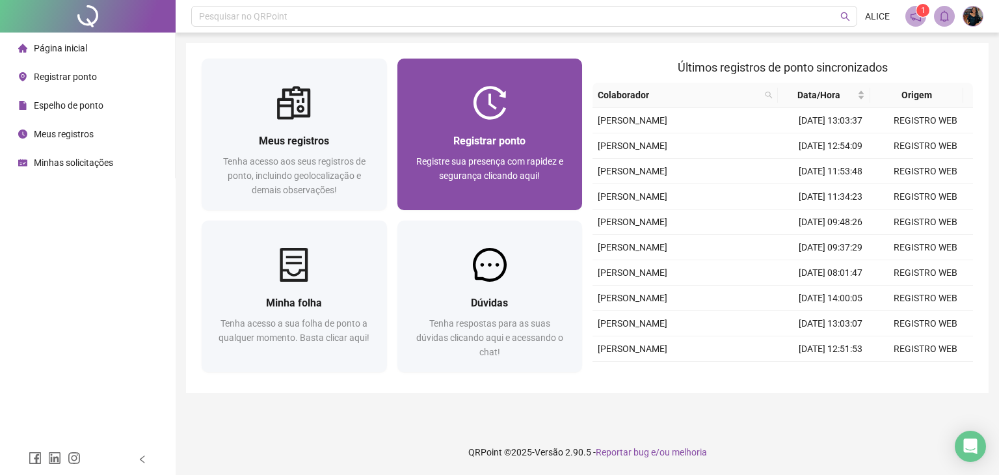  I want to click on span: linkedin, so click(55, 458).